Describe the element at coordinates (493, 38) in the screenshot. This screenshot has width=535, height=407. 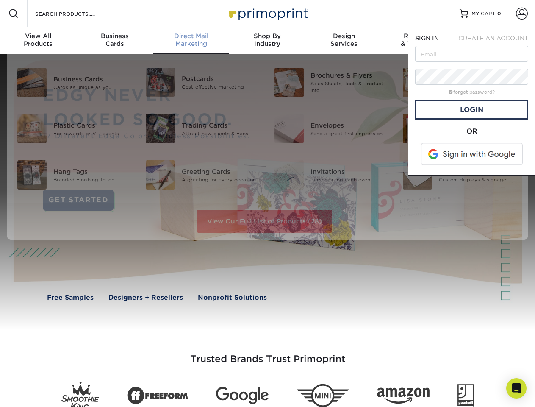
I see `span: CREATE AN ACCOUNT` at that location.